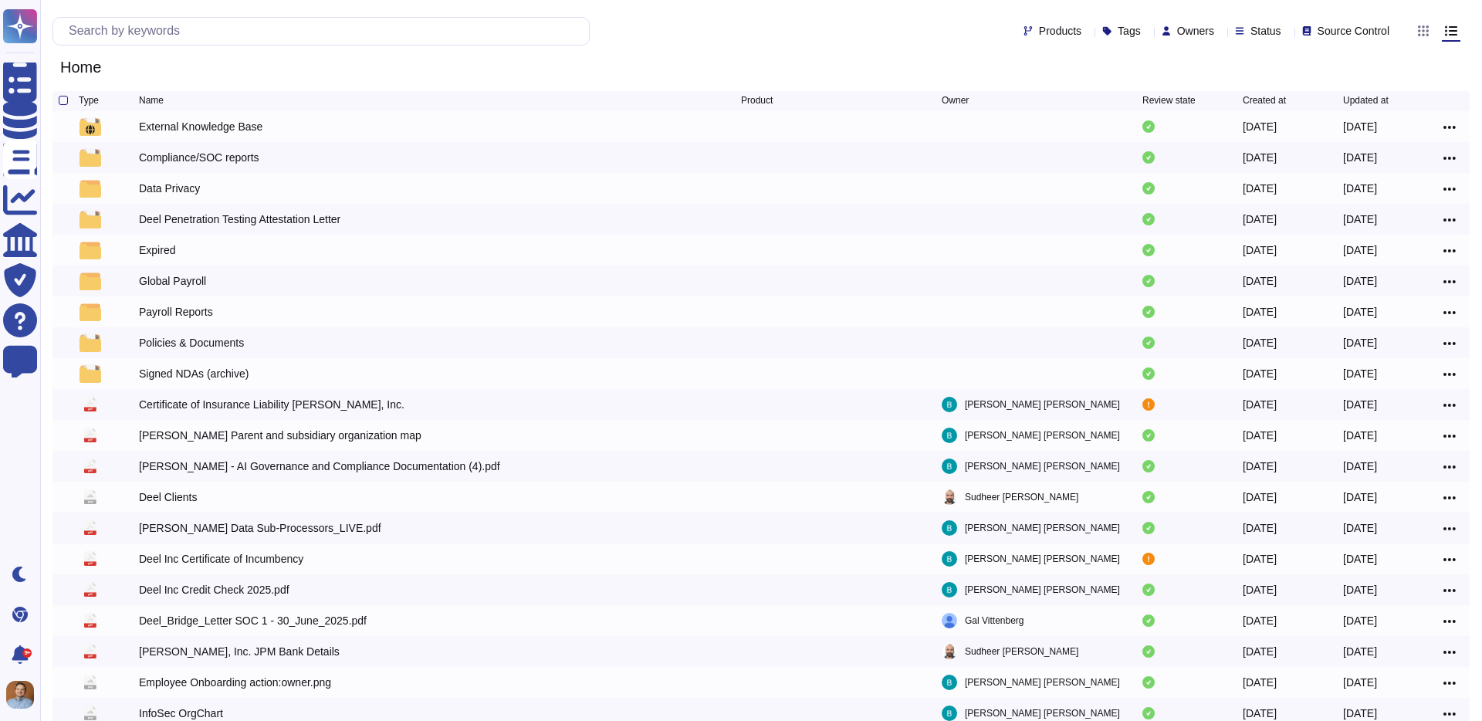 This screenshot has height=721, width=1482. Describe the element at coordinates (955, 100) in the screenshot. I see `span: Owner` at that location.